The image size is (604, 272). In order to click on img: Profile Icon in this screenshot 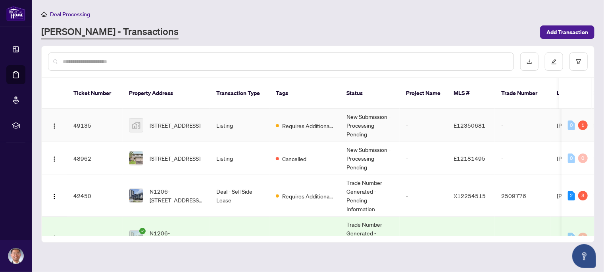, I will do `click(16, 256)`.